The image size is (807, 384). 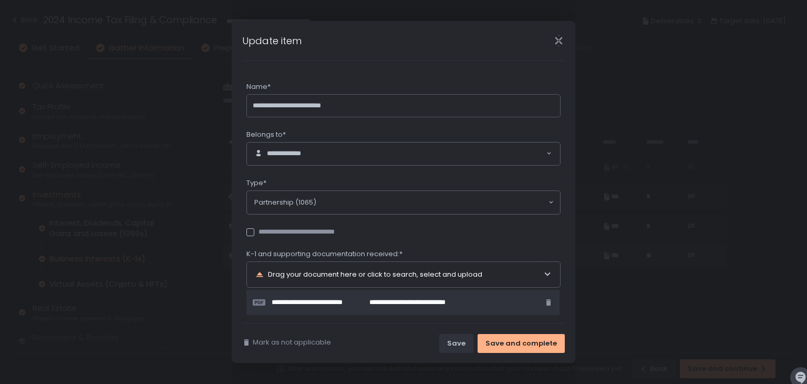 I want to click on span: Belongs to*, so click(x=266, y=135).